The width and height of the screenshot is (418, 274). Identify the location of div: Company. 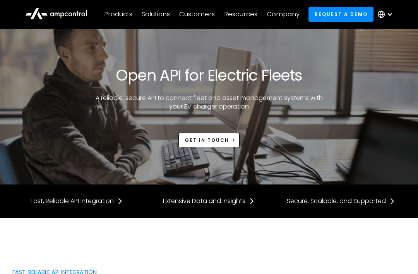
(283, 14).